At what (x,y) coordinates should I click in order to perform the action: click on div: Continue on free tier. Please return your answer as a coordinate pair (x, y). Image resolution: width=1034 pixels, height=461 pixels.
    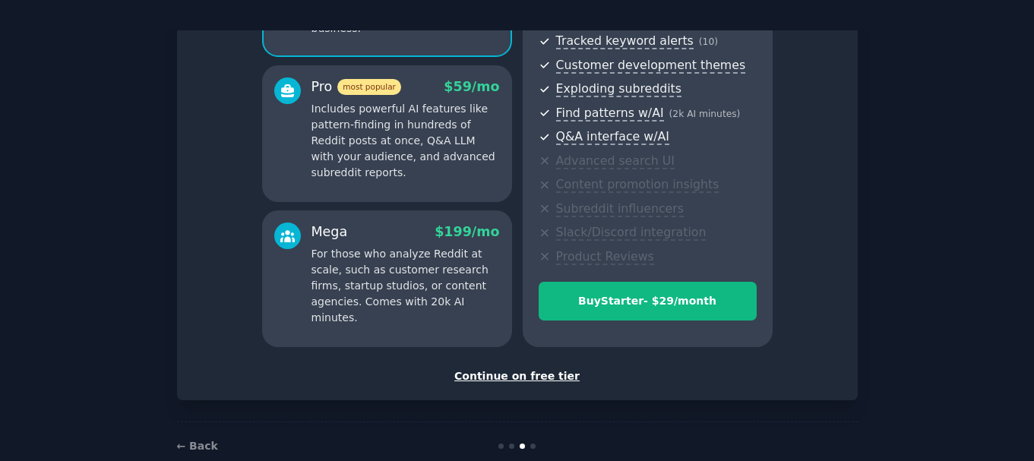
    Looking at the image, I should click on (517, 376).